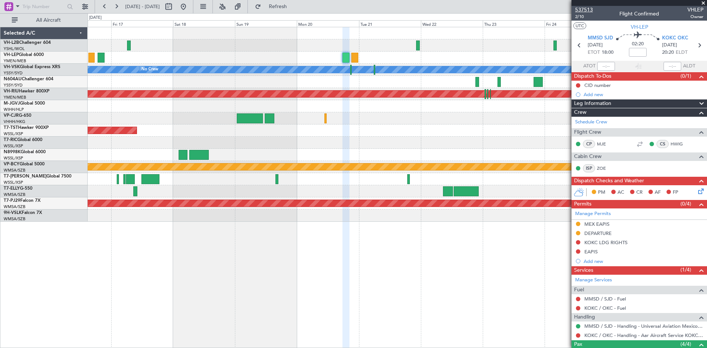 The height and width of the screenshot is (348, 707). Describe the element at coordinates (22, 201) in the screenshot. I see `a: T7-PJ29Falcon 7X` at that location.